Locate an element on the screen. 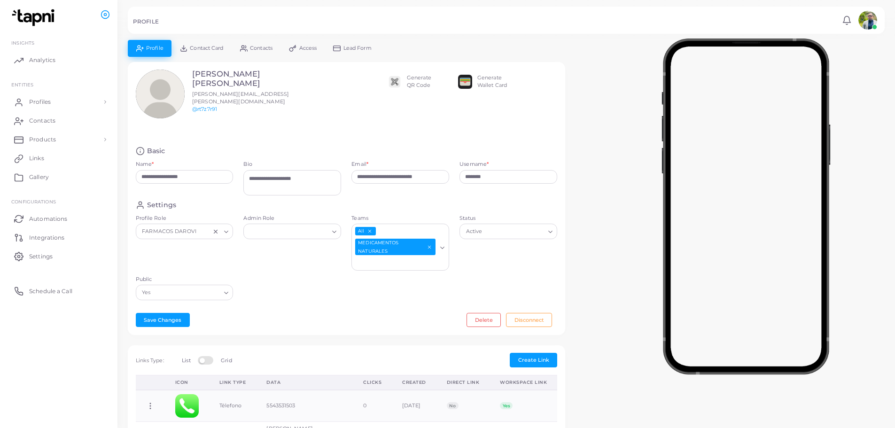 This screenshot has height=428, width=895. img: apple-wallet.png is located at coordinates (465, 82).